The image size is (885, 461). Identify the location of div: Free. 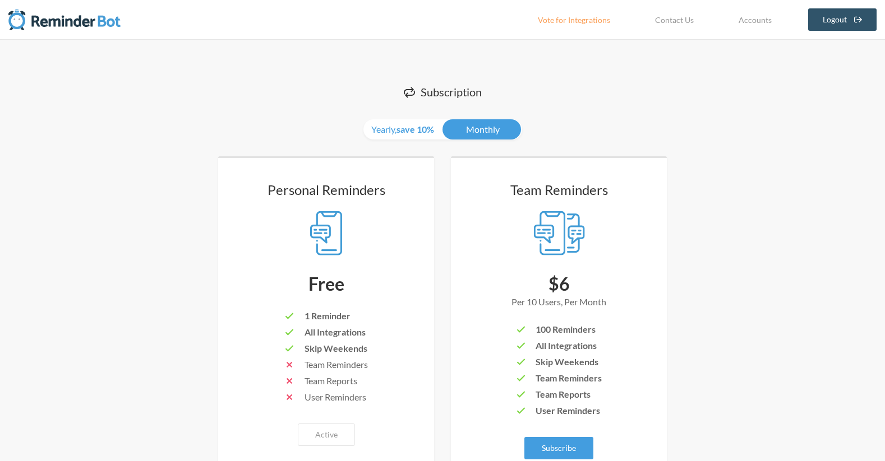
(326, 284).